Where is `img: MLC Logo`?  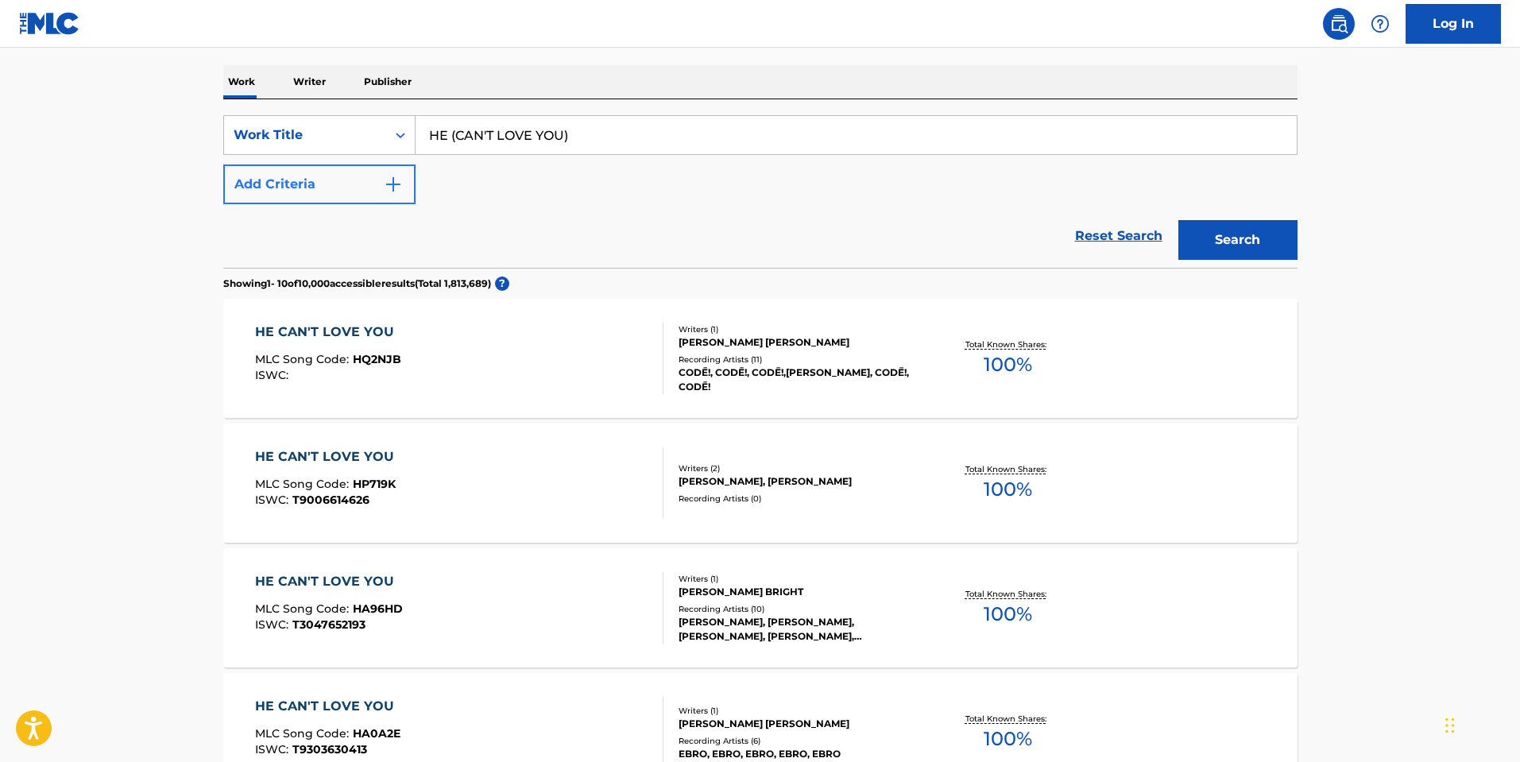 img: MLC Logo is located at coordinates (49, 23).